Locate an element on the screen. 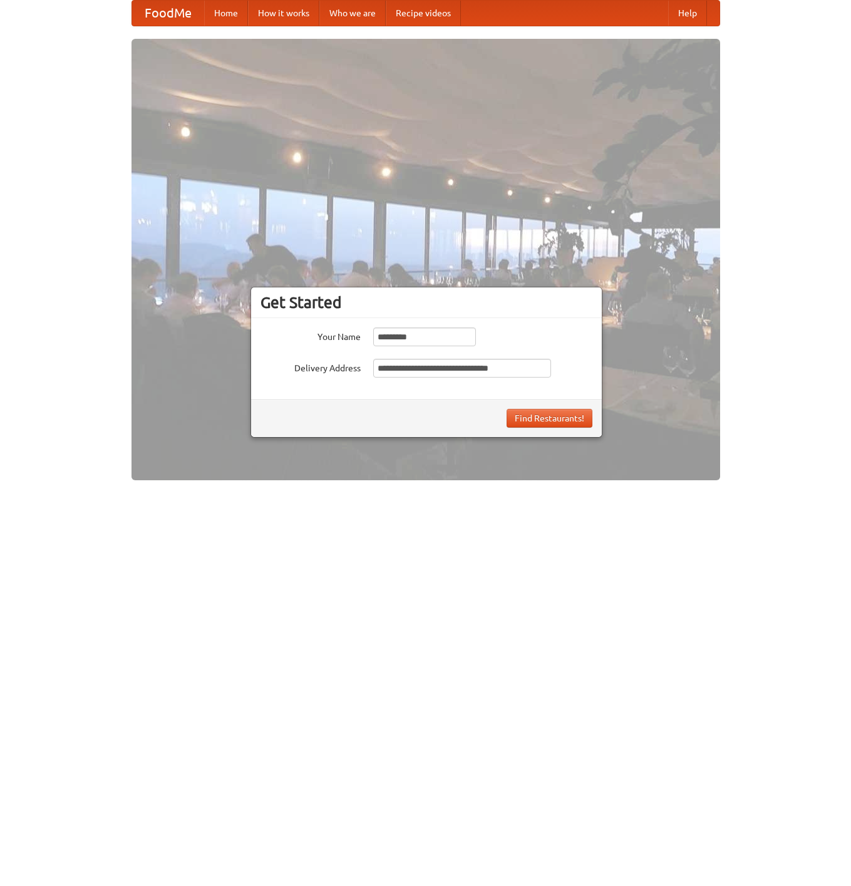 The width and height of the screenshot is (851, 886). a: Recipe videos is located at coordinates (423, 13).